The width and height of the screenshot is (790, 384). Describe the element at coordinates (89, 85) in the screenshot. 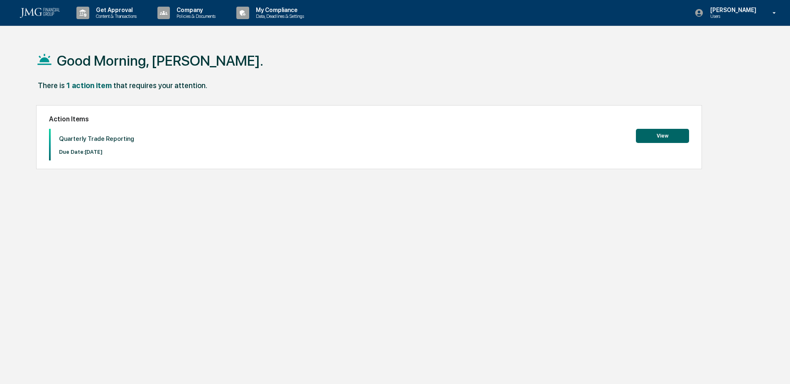

I see `div: 1 action item` at that location.